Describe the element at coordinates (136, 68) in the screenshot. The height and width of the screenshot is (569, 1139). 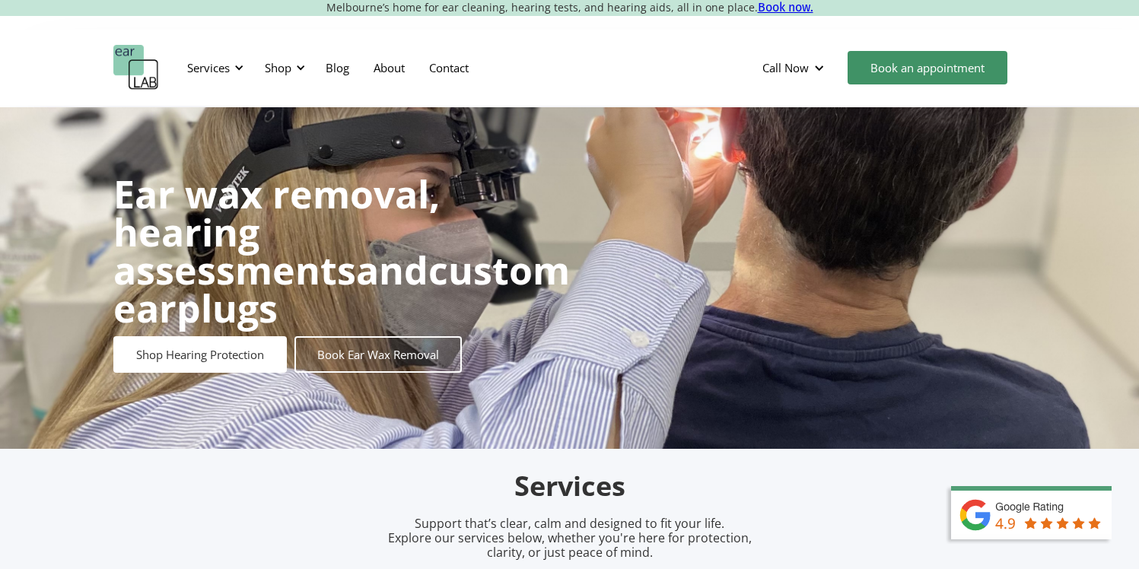
I see `a: home` at that location.